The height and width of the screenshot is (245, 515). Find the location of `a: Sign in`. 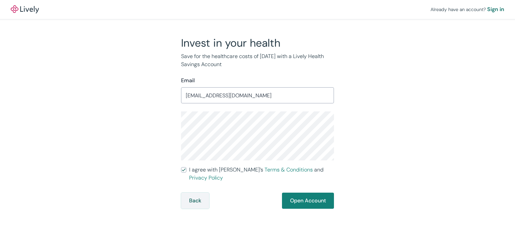

a: Sign in is located at coordinates (496, 9).